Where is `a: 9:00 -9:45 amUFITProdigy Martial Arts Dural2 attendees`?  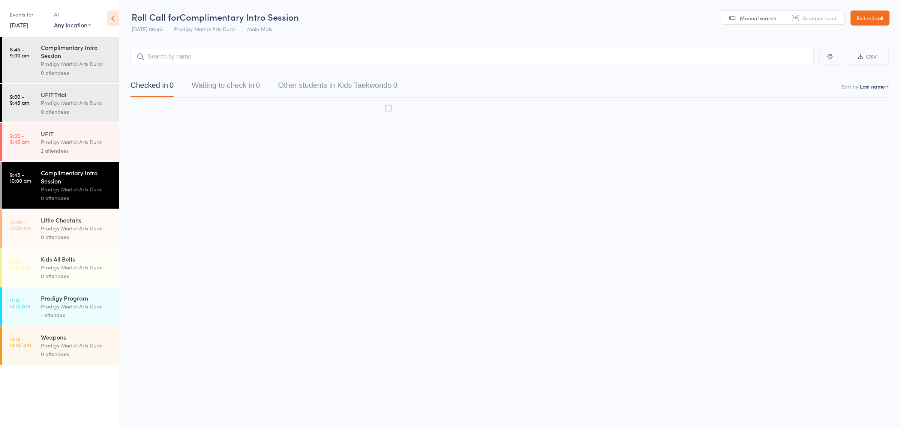 a: 9:00 -9:45 amUFITProdigy Martial Arts Dural2 attendees is located at coordinates (60, 142).